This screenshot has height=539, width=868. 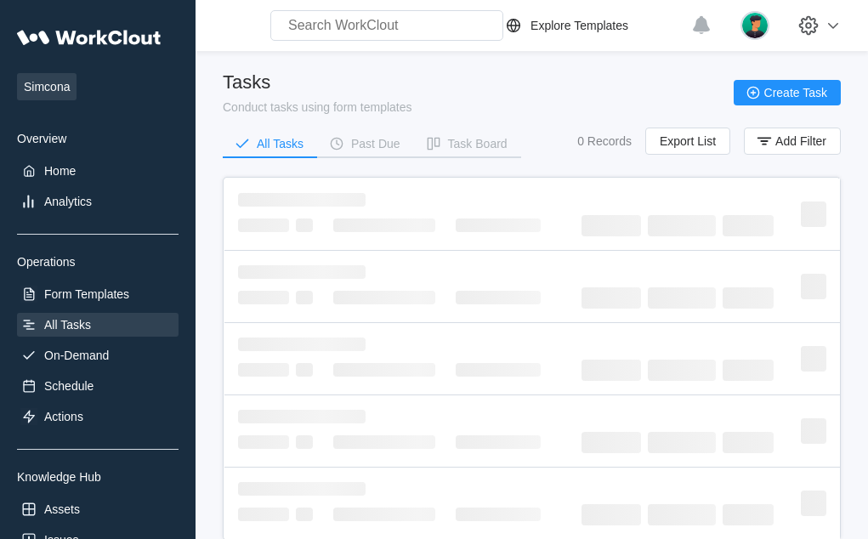 What do you see at coordinates (68, 202) in the screenshot?
I see `div: Analytics` at bounding box center [68, 202].